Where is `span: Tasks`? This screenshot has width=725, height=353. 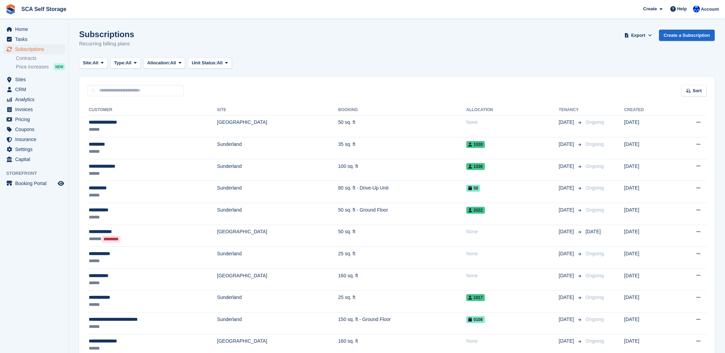 span: Tasks is located at coordinates (36, 39).